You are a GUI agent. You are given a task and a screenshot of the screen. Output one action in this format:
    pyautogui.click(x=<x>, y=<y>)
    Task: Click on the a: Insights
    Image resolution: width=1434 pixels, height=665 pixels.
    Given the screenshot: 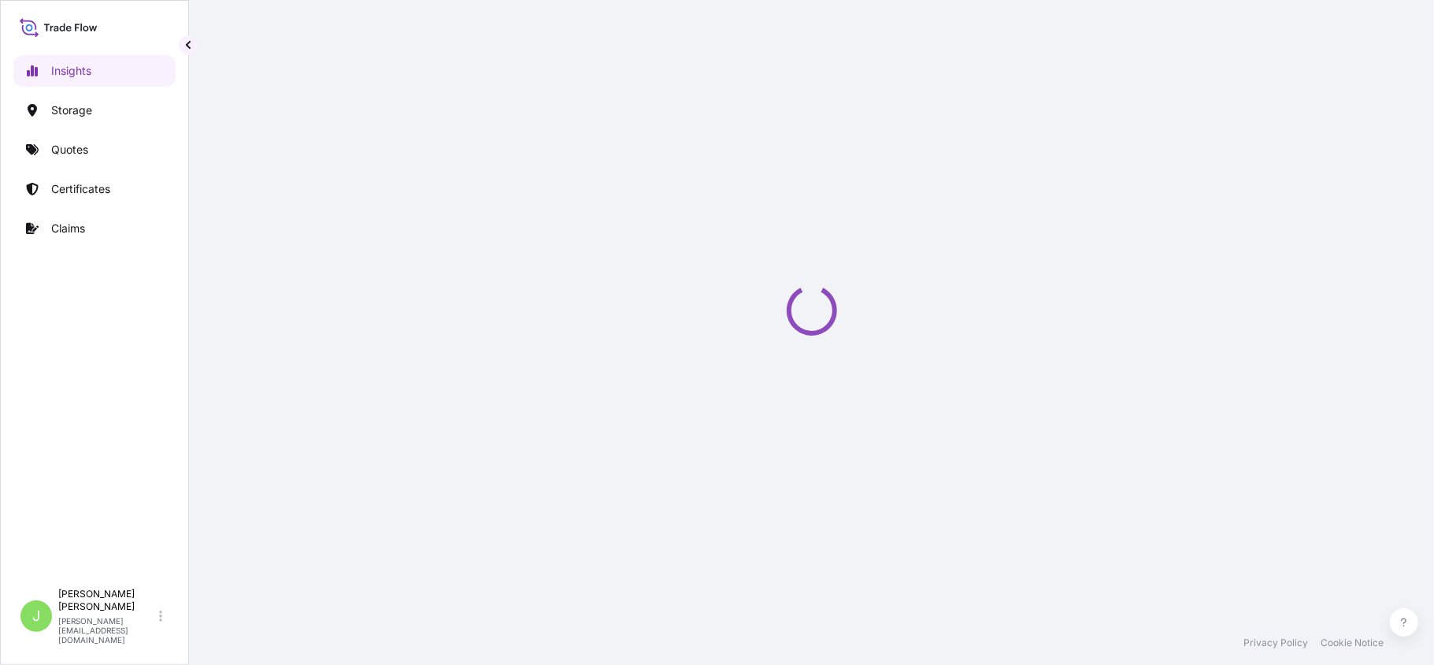 What is the action you would take?
    pyautogui.click(x=94, y=71)
    